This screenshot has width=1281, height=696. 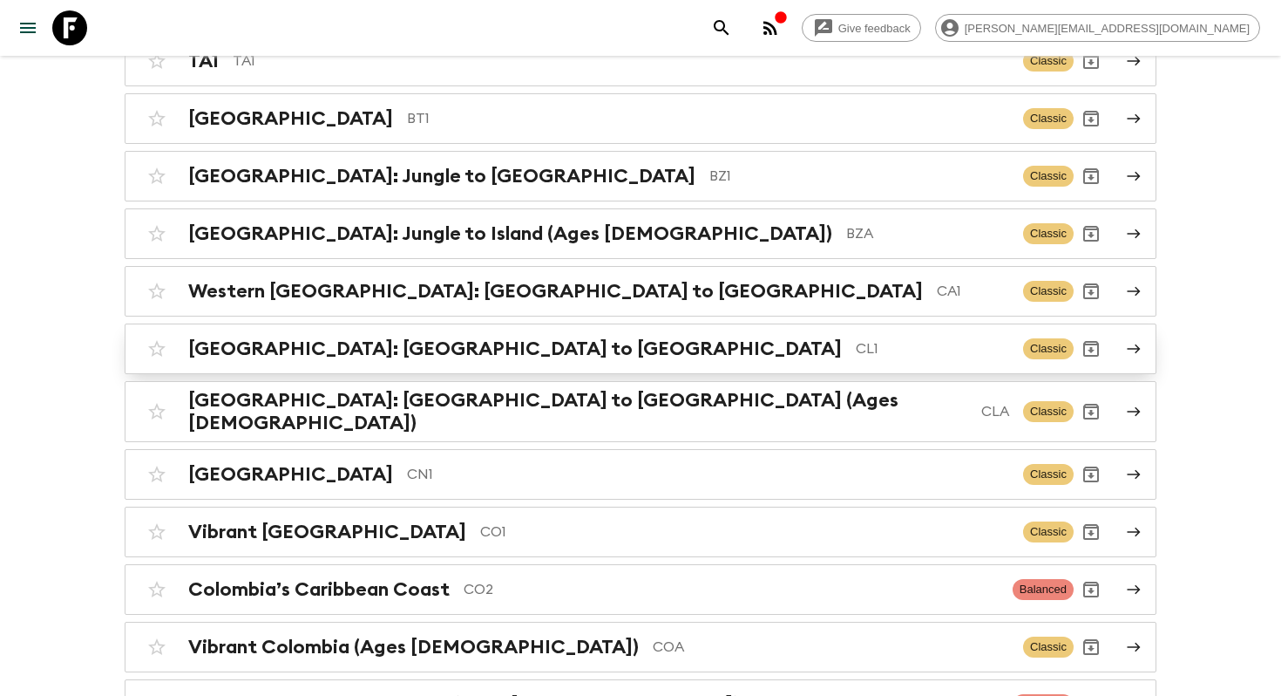 What do you see at coordinates (203, 61) in the screenshot?
I see `h2: TA1` at bounding box center [203, 61].